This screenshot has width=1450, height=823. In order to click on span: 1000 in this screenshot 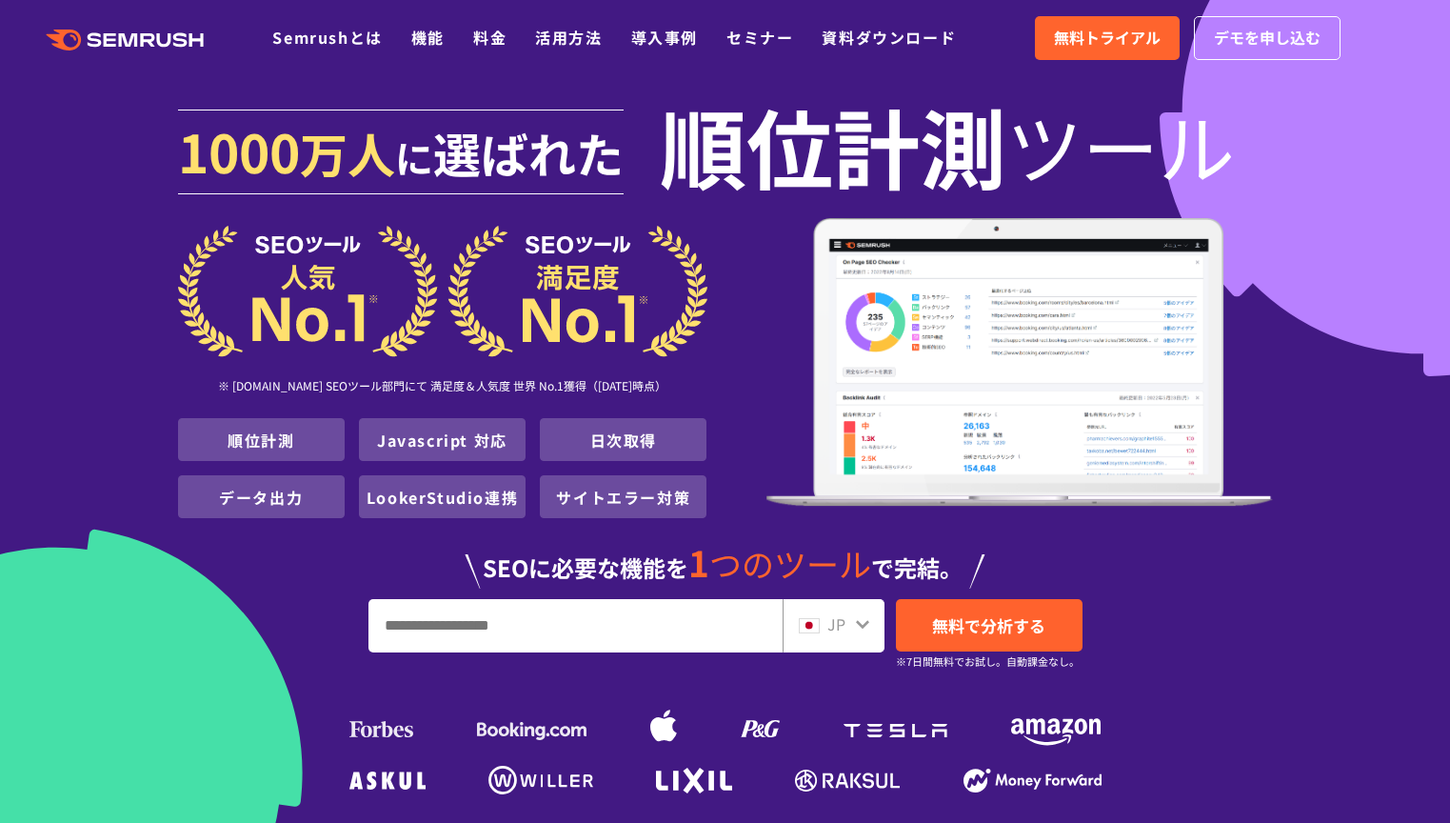, I will do `click(239, 150)`.